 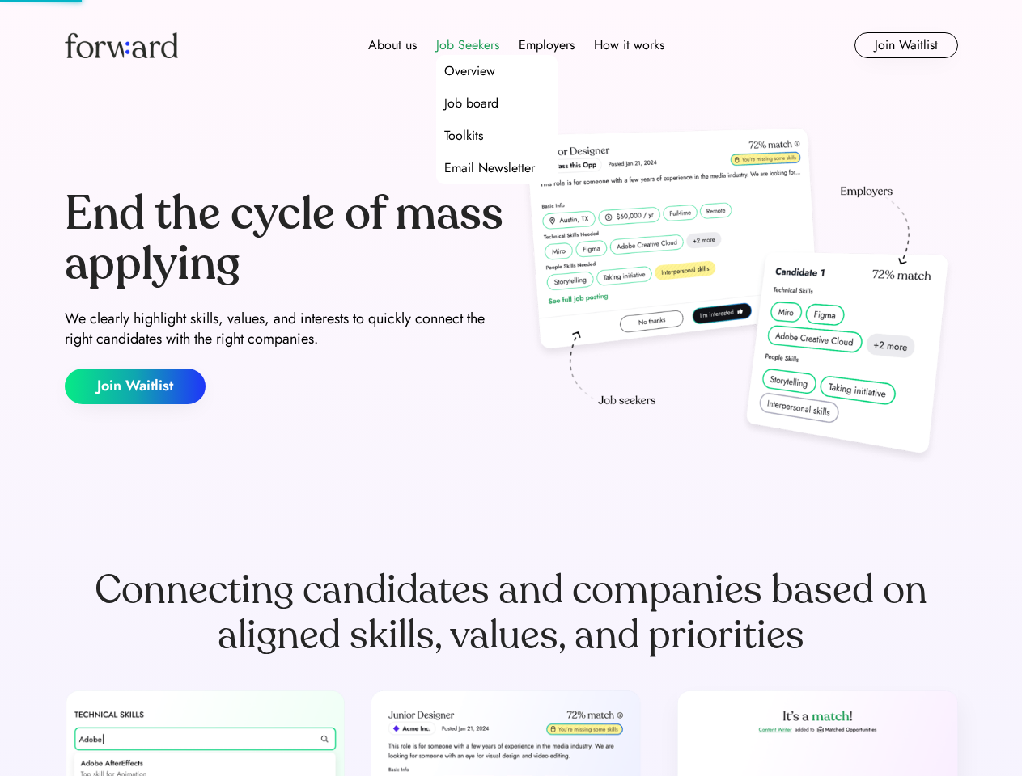 I want to click on div: About us, so click(x=392, y=45).